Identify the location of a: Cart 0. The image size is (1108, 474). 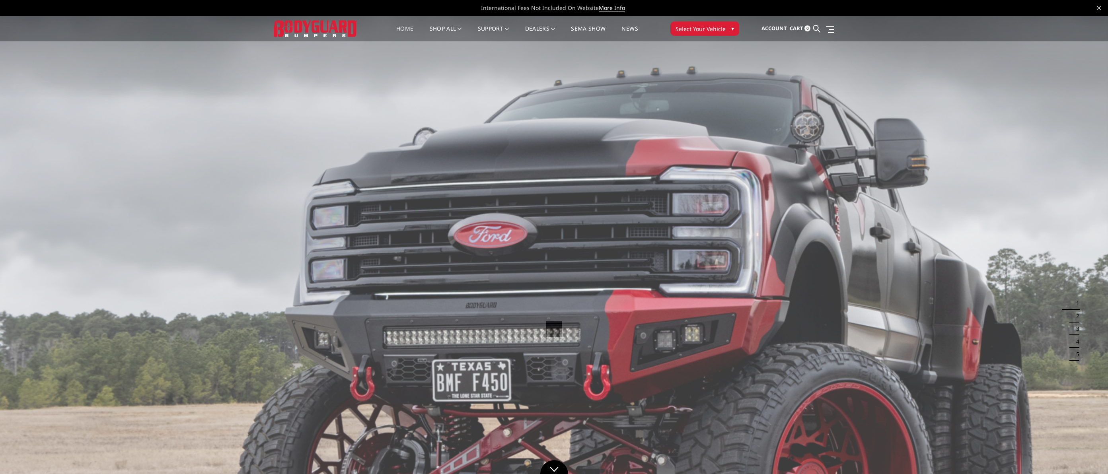
(800, 29).